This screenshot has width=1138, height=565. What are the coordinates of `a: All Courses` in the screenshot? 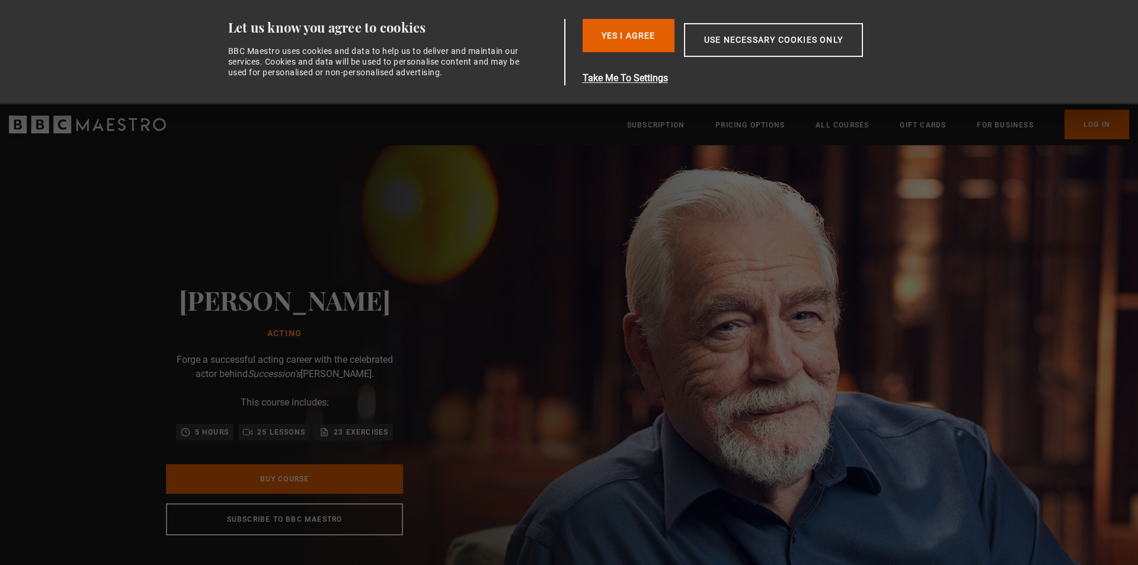 It's located at (842, 125).